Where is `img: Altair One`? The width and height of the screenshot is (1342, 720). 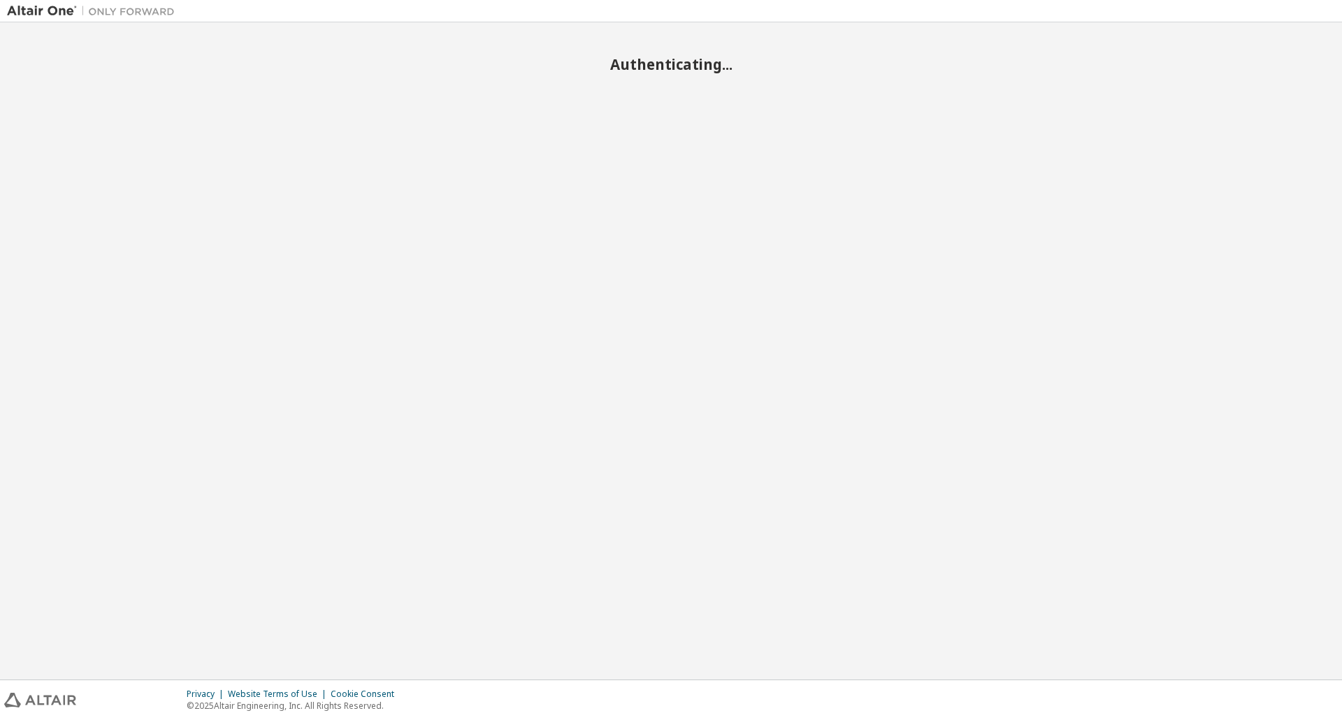 img: Altair One is located at coordinates (94, 11).